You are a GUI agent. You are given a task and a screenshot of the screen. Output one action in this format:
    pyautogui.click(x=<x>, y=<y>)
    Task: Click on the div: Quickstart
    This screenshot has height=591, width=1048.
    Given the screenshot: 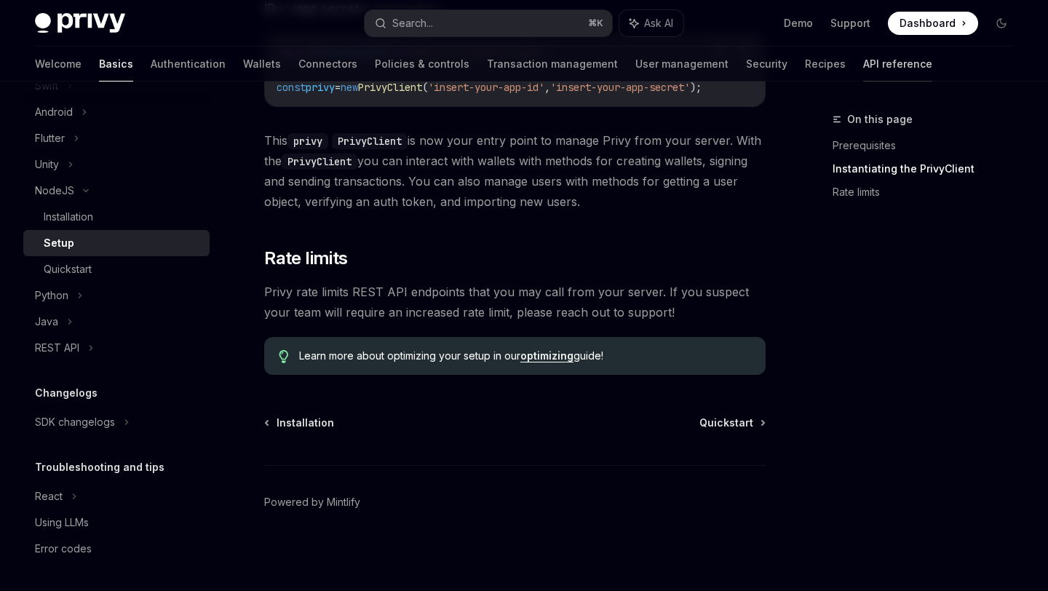 What is the action you would take?
    pyautogui.click(x=68, y=269)
    